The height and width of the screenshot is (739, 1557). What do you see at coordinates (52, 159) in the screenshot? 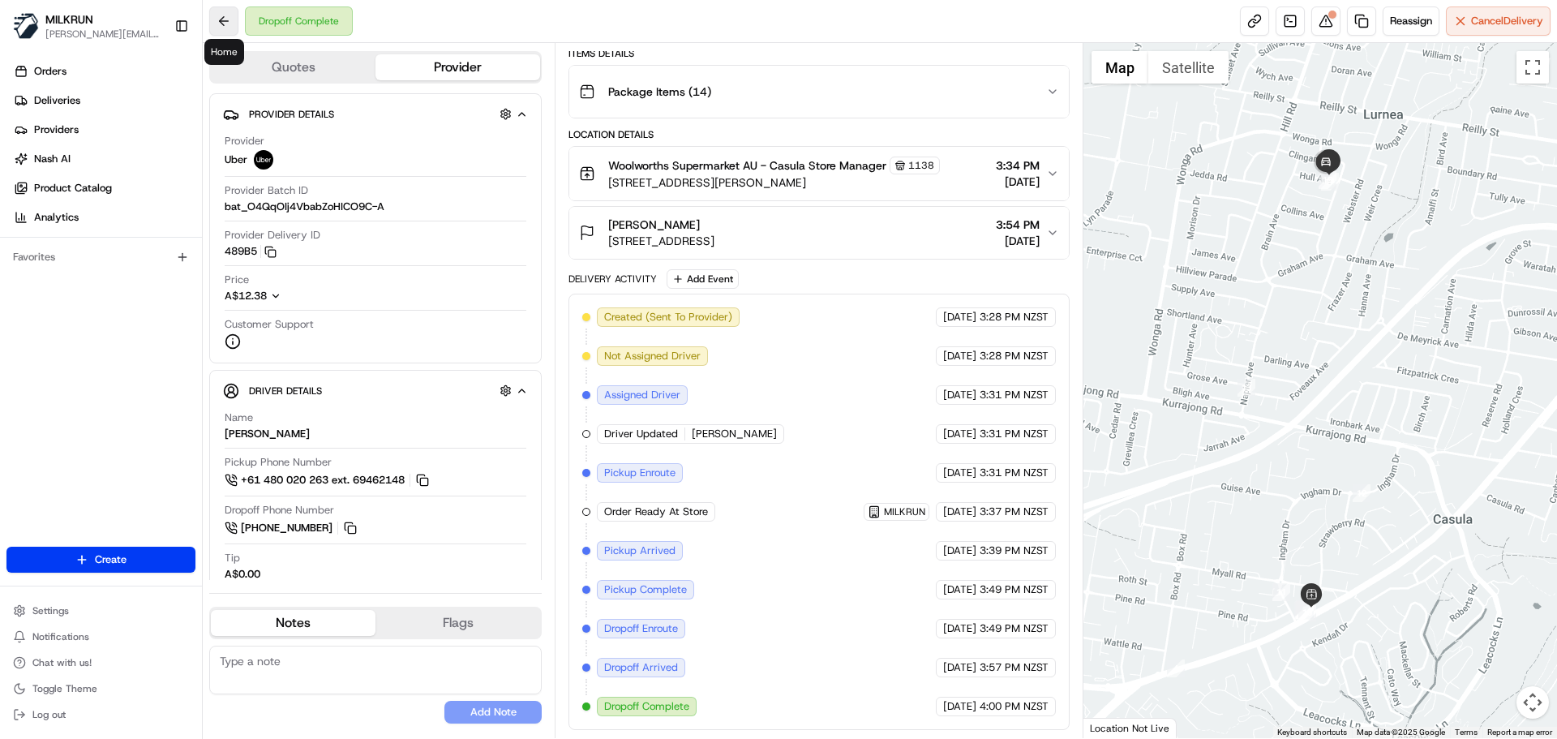
I see `span: Nash AI` at bounding box center [52, 159].